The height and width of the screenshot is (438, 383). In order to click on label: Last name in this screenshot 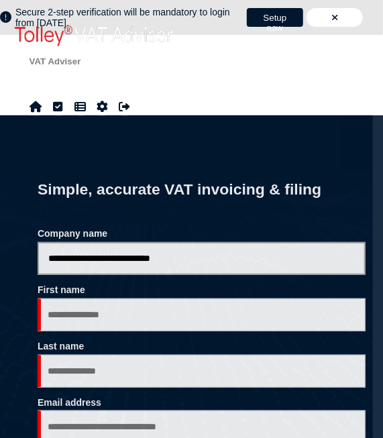, I will do `click(201, 346)`.